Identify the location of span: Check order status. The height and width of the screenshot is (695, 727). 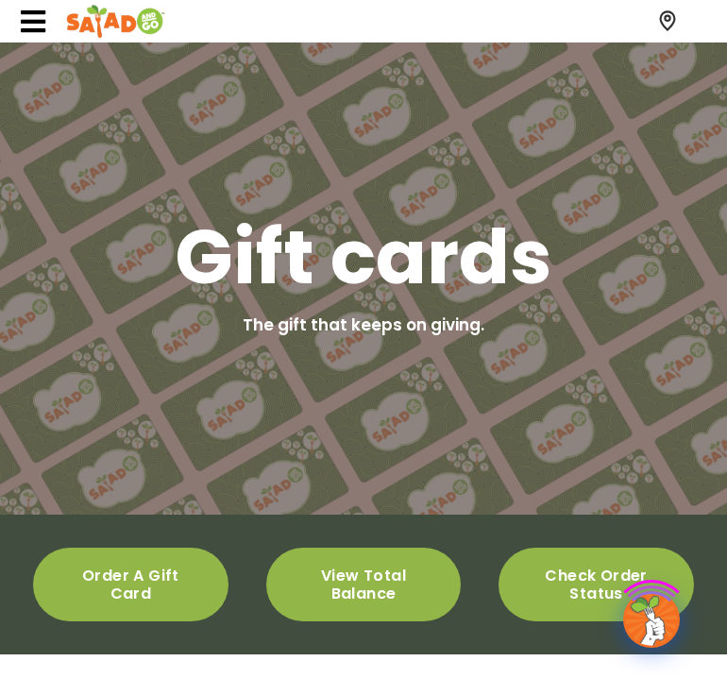
(596, 584).